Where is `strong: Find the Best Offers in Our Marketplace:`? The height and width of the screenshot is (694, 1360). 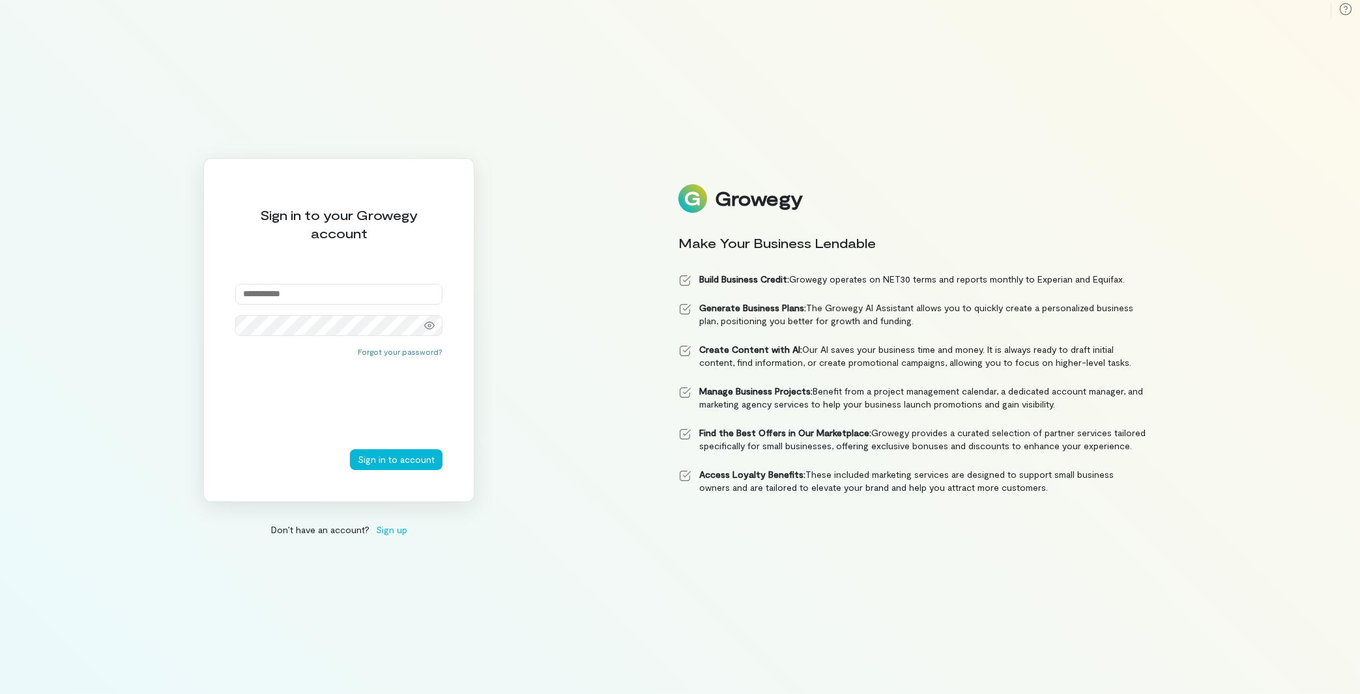
strong: Find the Best Offers in Our Marketplace: is located at coordinates (785, 433).